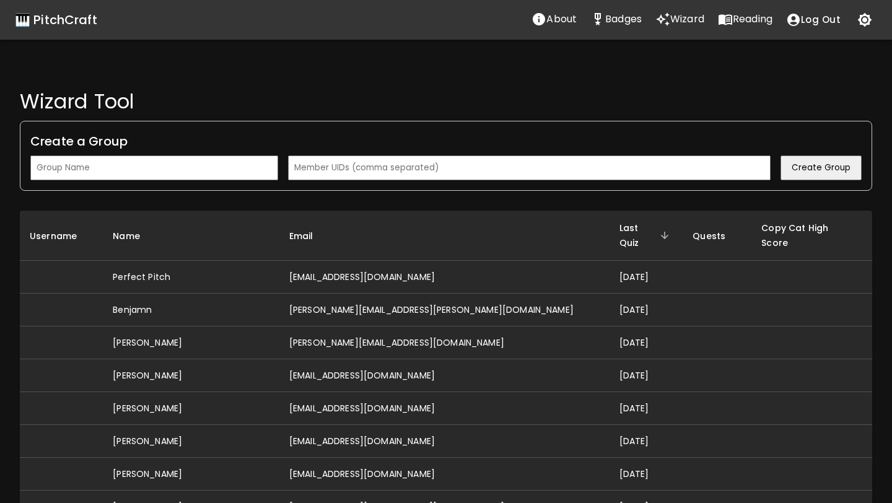  What do you see at coordinates (56, 20) in the screenshot?
I see `a: 🎹 PitchCraft` at bounding box center [56, 20].